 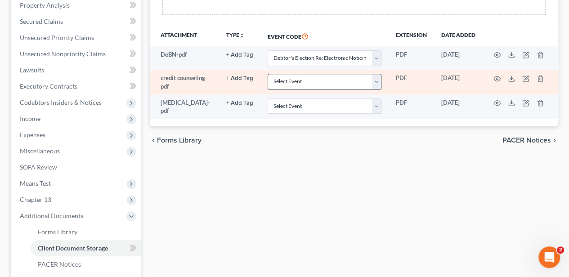 What do you see at coordinates (76, 70) in the screenshot?
I see `a: Lawsuits` at bounding box center [76, 70].